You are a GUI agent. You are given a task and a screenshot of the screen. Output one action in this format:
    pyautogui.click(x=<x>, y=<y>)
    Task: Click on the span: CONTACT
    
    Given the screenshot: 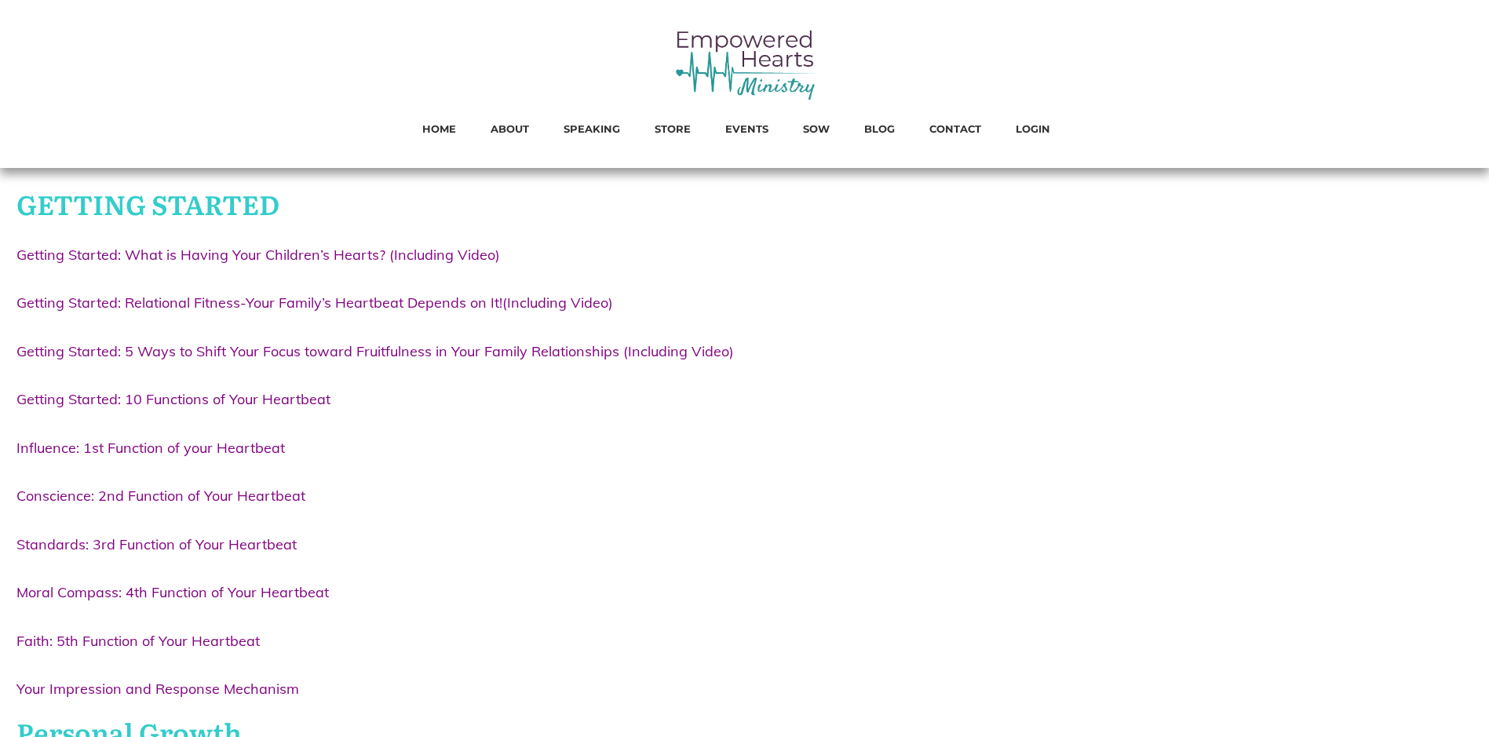 What is the action you would take?
    pyautogui.click(x=955, y=129)
    